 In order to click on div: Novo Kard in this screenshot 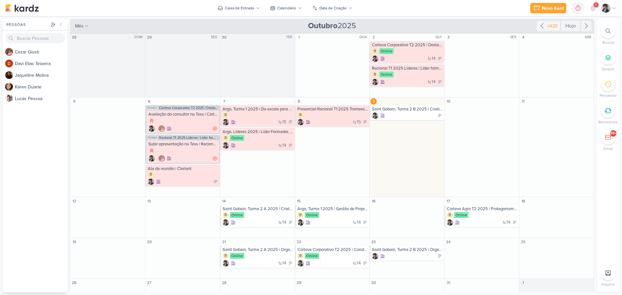, I will do `click(553, 8)`.